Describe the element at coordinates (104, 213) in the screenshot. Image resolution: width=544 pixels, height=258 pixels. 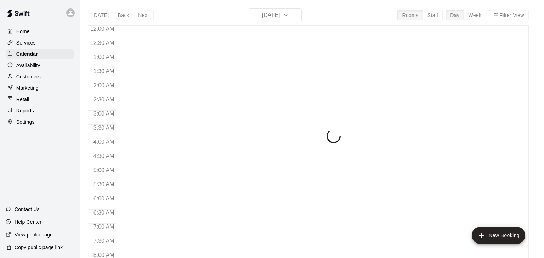
I see `span: 6:30 AM` at that location.